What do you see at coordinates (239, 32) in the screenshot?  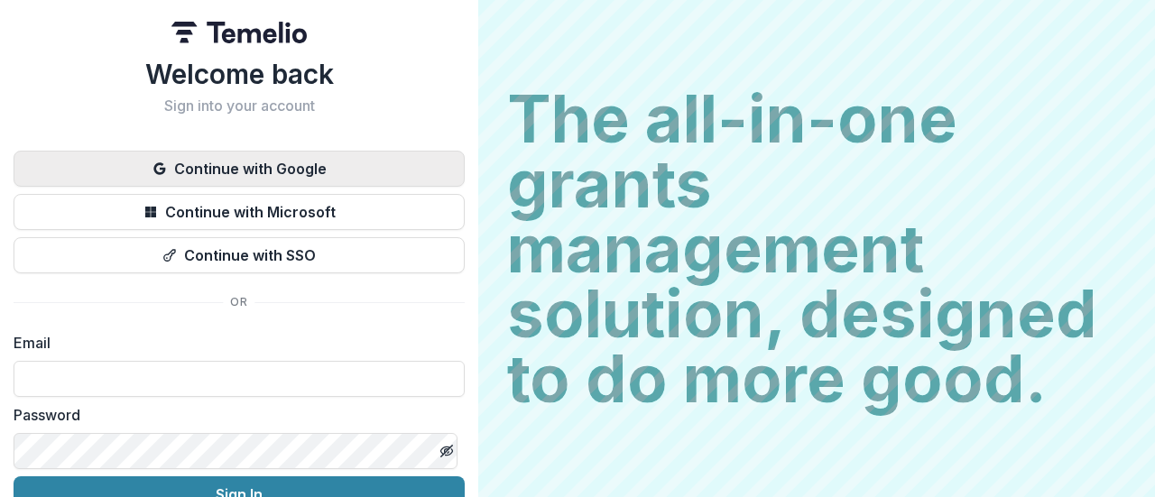 I see `img: Temelio` at bounding box center [239, 32].